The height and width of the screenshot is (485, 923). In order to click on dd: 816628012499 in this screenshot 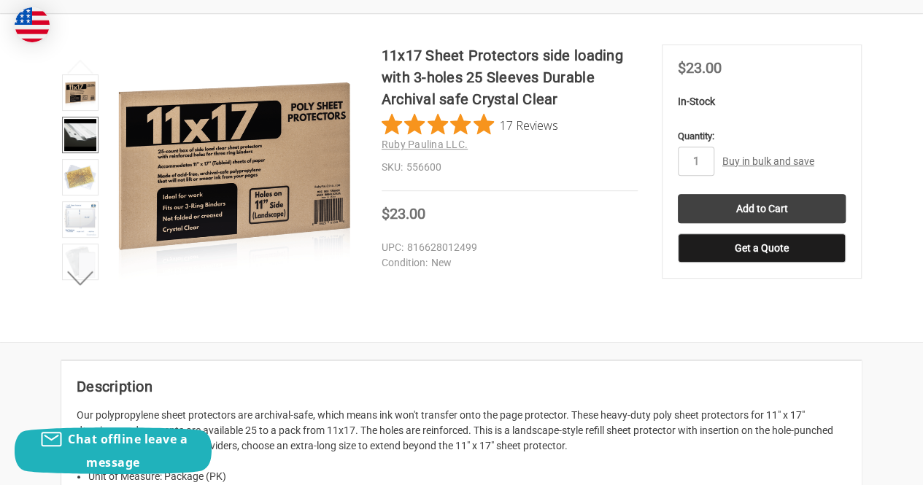, I will do `click(506, 247)`.